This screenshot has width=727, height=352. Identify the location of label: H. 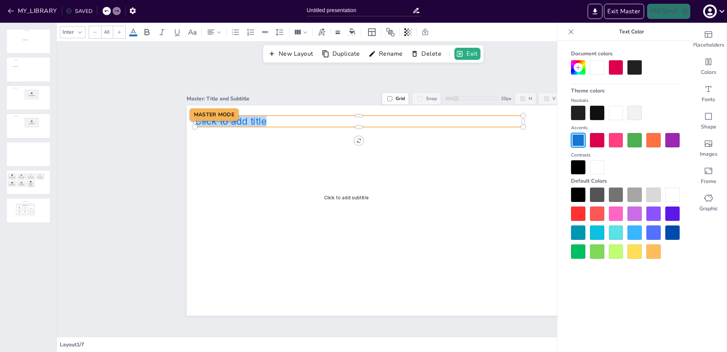
(525, 98).